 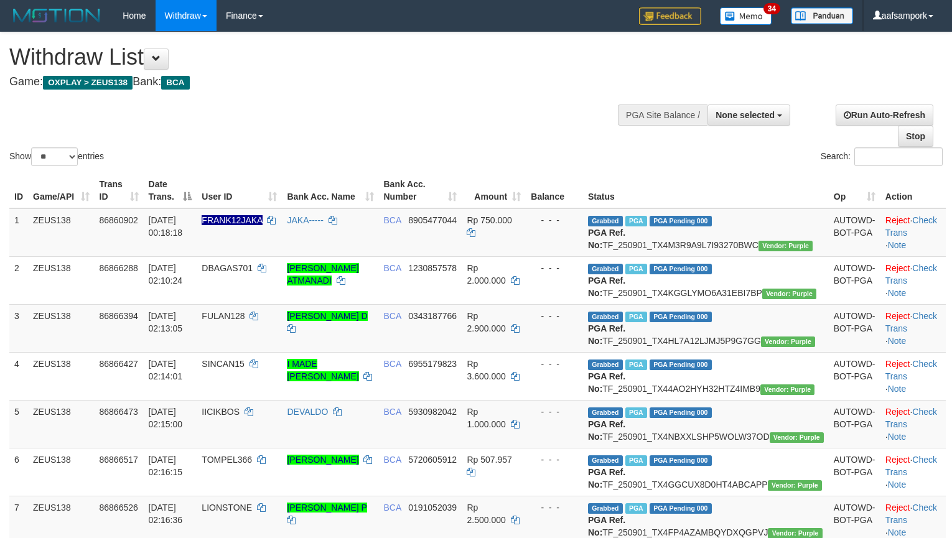 What do you see at coordinates (57, 16) in the screenshot?
I see `img: MOTION_logo.png` at bounding box center [57, 16].